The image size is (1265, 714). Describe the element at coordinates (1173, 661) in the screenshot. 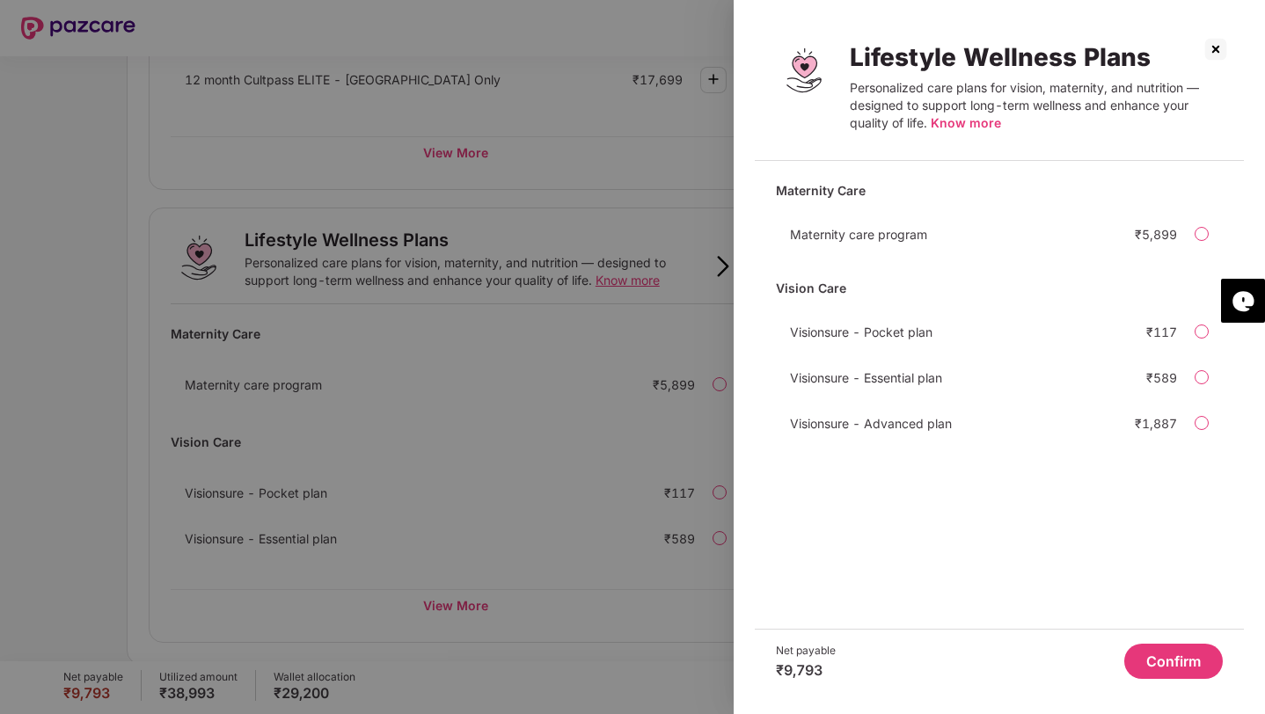

I see `button: Confirm` at that location.